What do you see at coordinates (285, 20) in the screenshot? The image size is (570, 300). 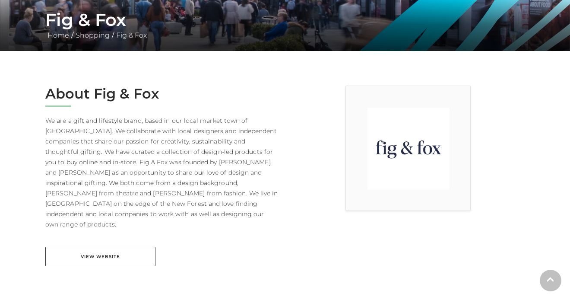 I see `h1: Fig & Fox` at bounding box center [285, 20].